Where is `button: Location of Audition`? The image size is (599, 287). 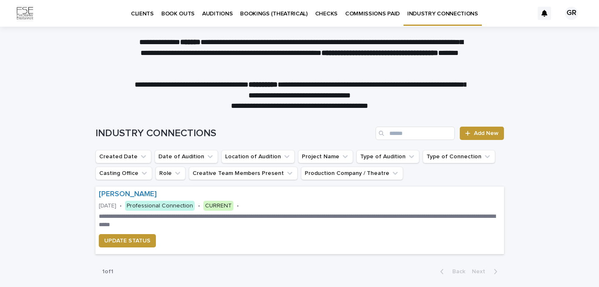
button: Location of Audition is located at coordinates (258, 157).